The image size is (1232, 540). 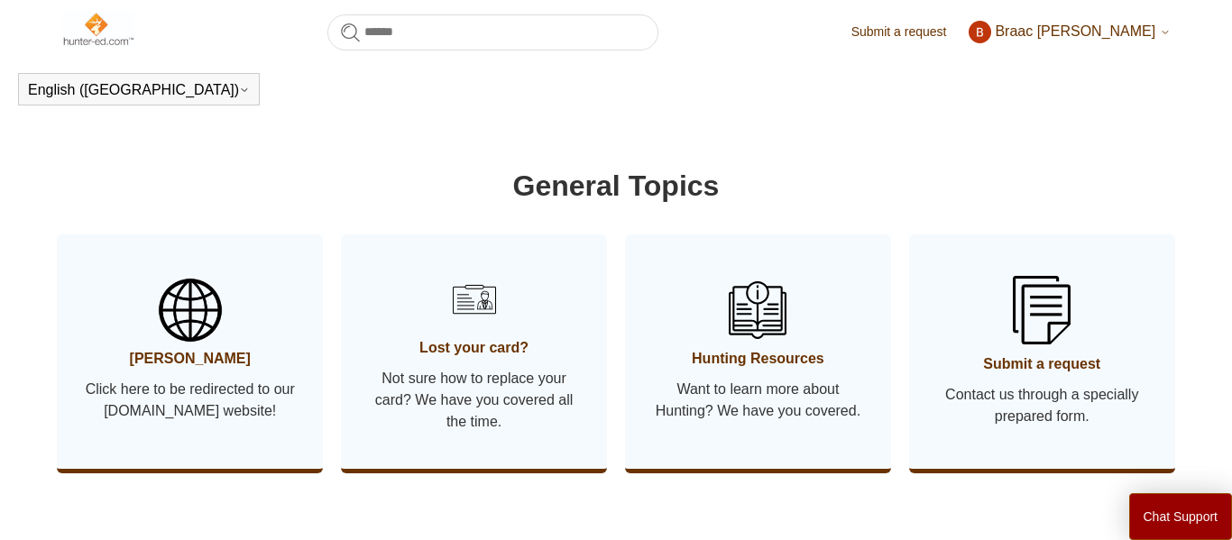 I want to click on h1: General Topics, so click(x=615, y=186).